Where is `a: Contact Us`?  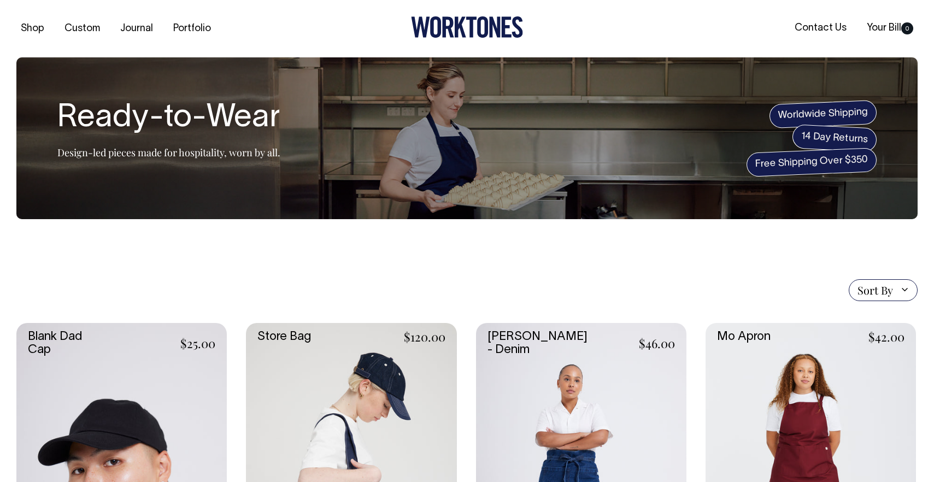
a: Contact Us is located at coordinates (820, 28).